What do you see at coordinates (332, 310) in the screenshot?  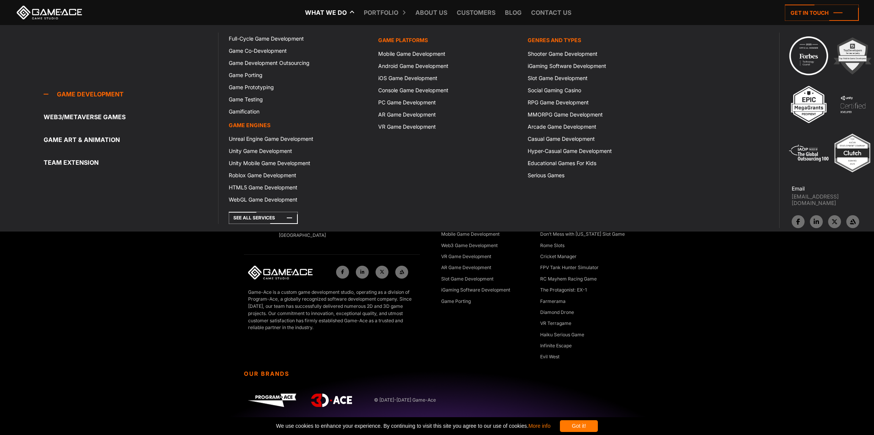 I see `p: Game-Ace is a custom game development studio, operating as a division of Program-Ace, a globally ...` at bounding box center [332, 310].